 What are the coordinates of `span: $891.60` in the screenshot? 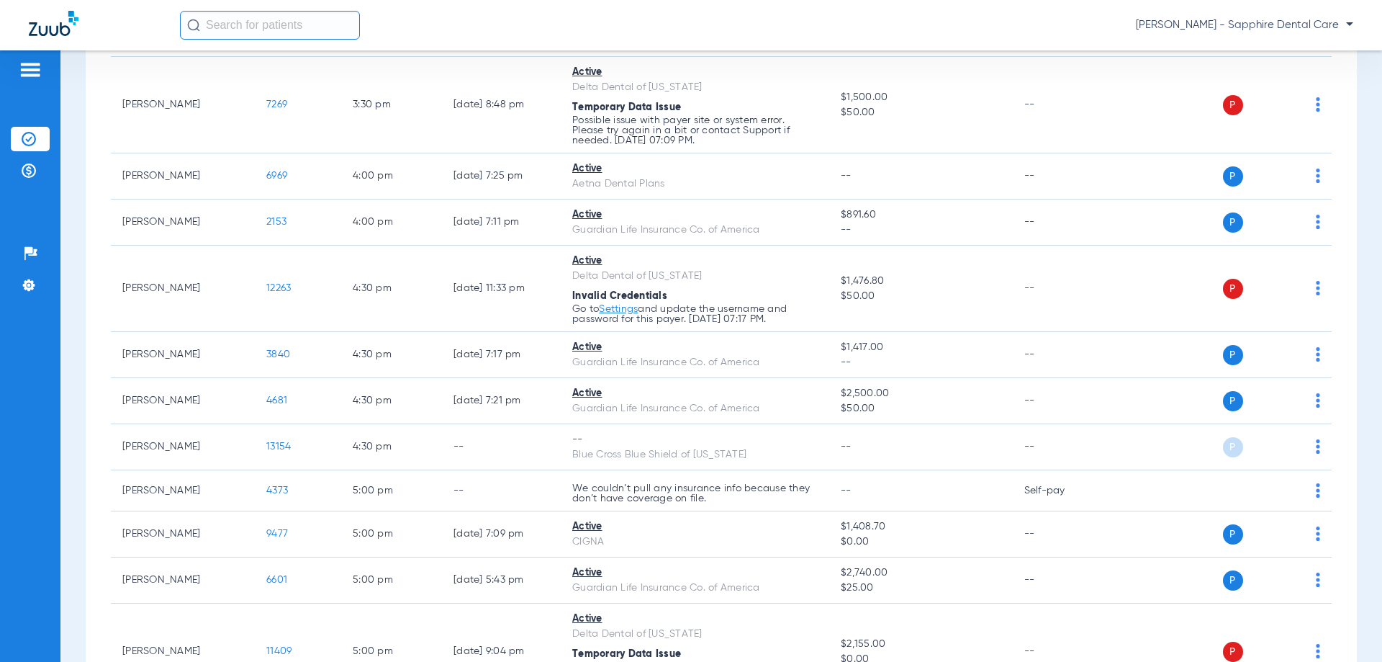 It's located at (921, 215).